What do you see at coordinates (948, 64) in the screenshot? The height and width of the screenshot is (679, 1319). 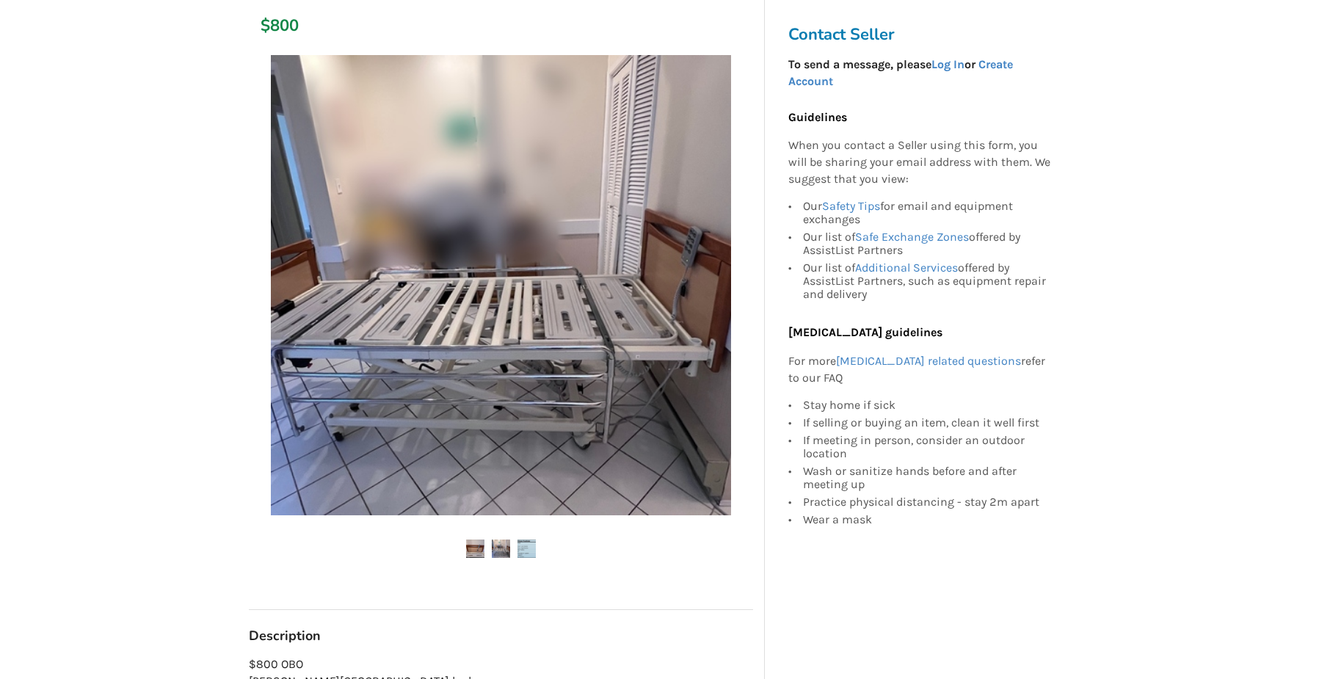 I see `a: Log In` at bounding box center [948, 64].